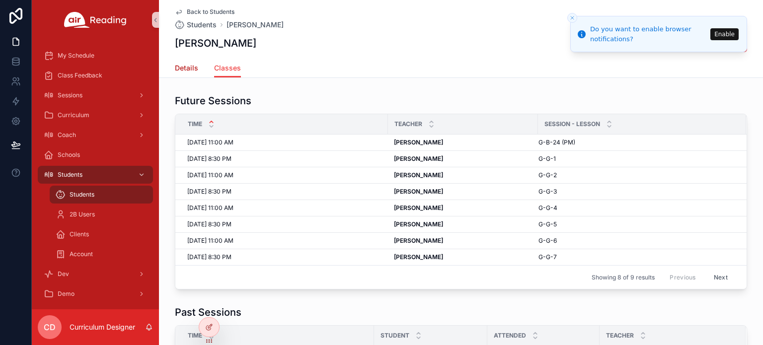 The width and height of the screenshot is (763, 345). What do you see at coordinates (548, 241) in the screenshot?
I see `span: G-G-6` at bounding box center [548, 241].